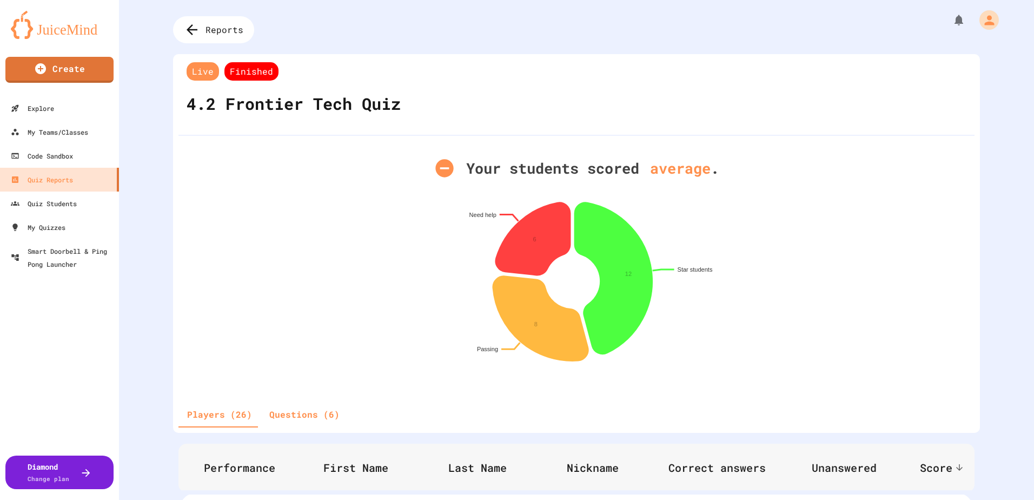 This screenshot has height=500, width=1034. What do you see at coordinates (263, 414) in the screenshot?
I see `div: basic tabs example` at bounding box center [263, 414].